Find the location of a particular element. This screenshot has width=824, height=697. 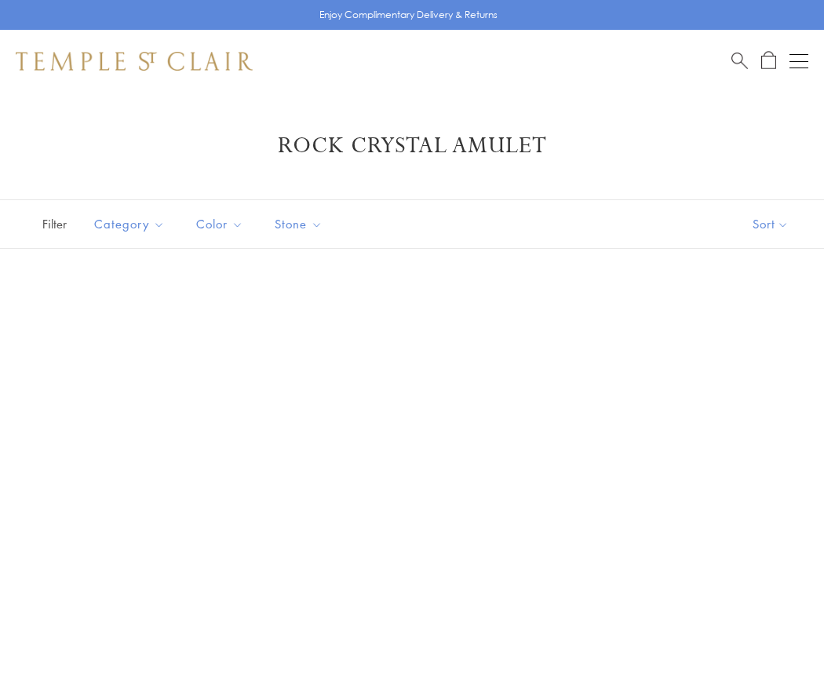

img: Temple St. Clair is located at coordinates (134, 61).